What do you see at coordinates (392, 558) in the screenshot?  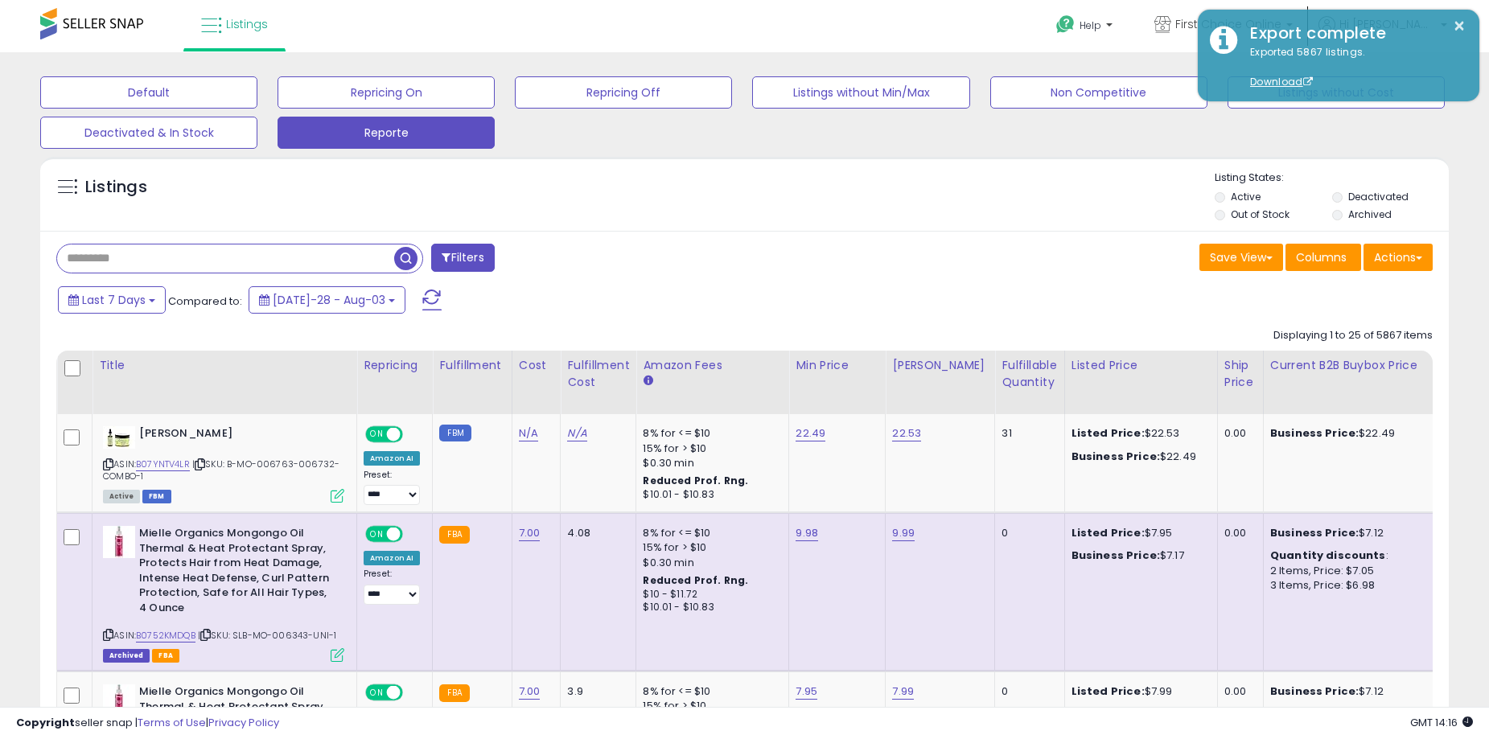 I see `div: Amazon AI` at bounding box center [392, 558].